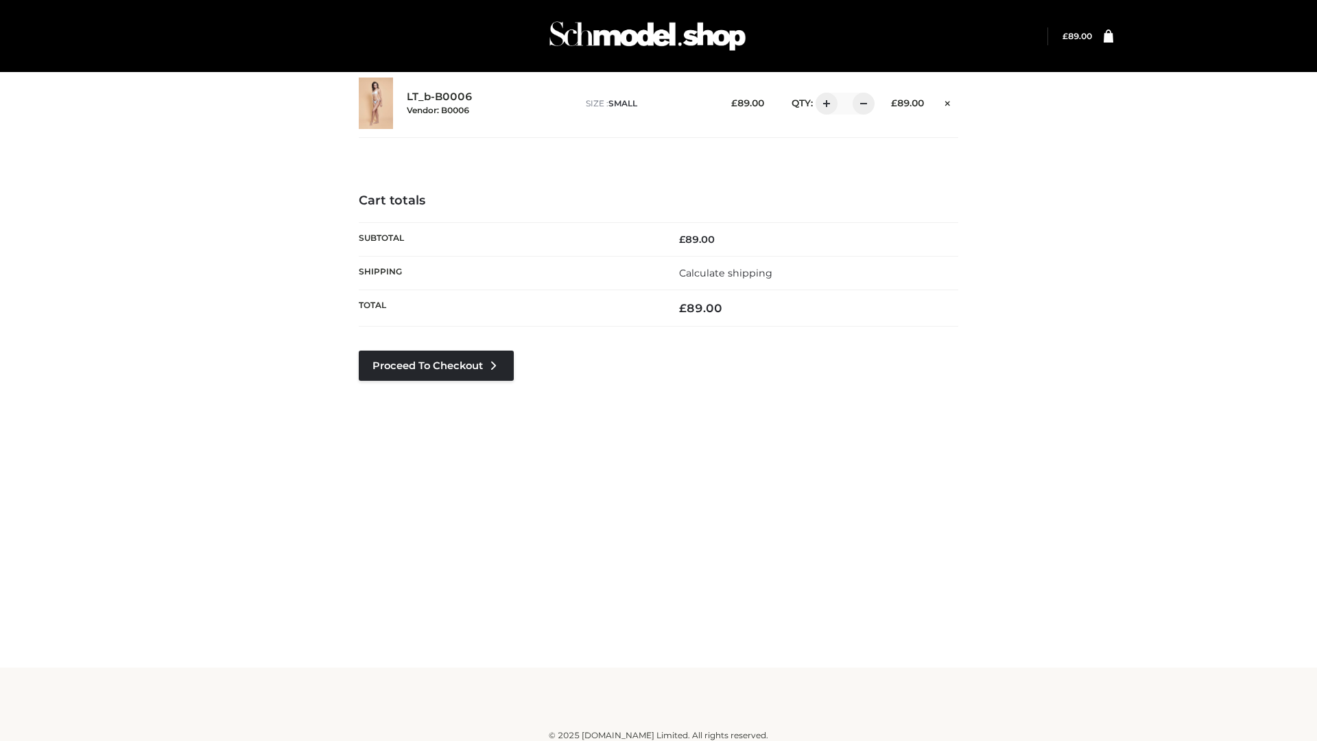 Image resolution: width=1317 pixels, height=741 pixels. I want to click on span: SMALL, so click(623, 103).